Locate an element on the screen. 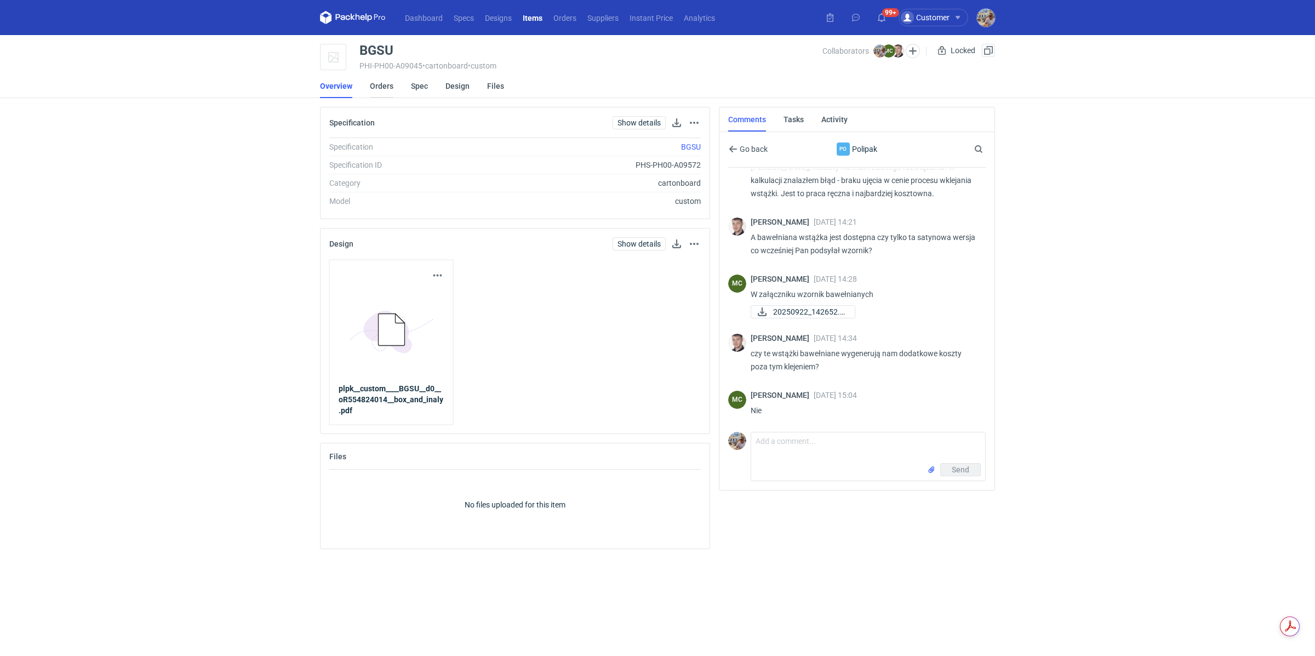 This screenshot has width=1315, height=656. div: Customer is located at coordinates (925, 18).